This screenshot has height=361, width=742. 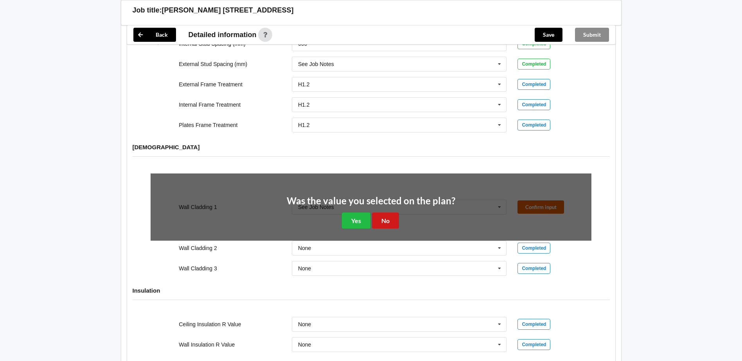 What do you see at coordinates (316, 64) in the screenshot?
I see `div: See Job Notes` at bounding box center [316, 64].